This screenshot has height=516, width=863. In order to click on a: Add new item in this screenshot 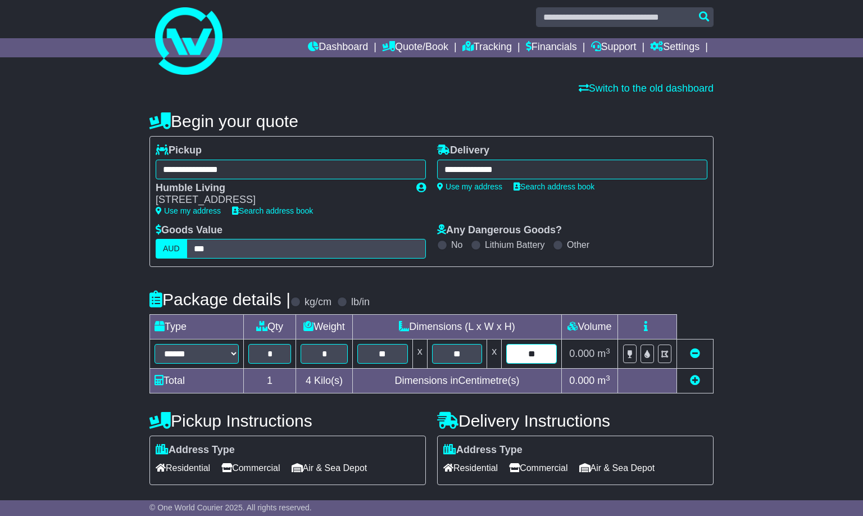, I will do `click(695, 380)`.